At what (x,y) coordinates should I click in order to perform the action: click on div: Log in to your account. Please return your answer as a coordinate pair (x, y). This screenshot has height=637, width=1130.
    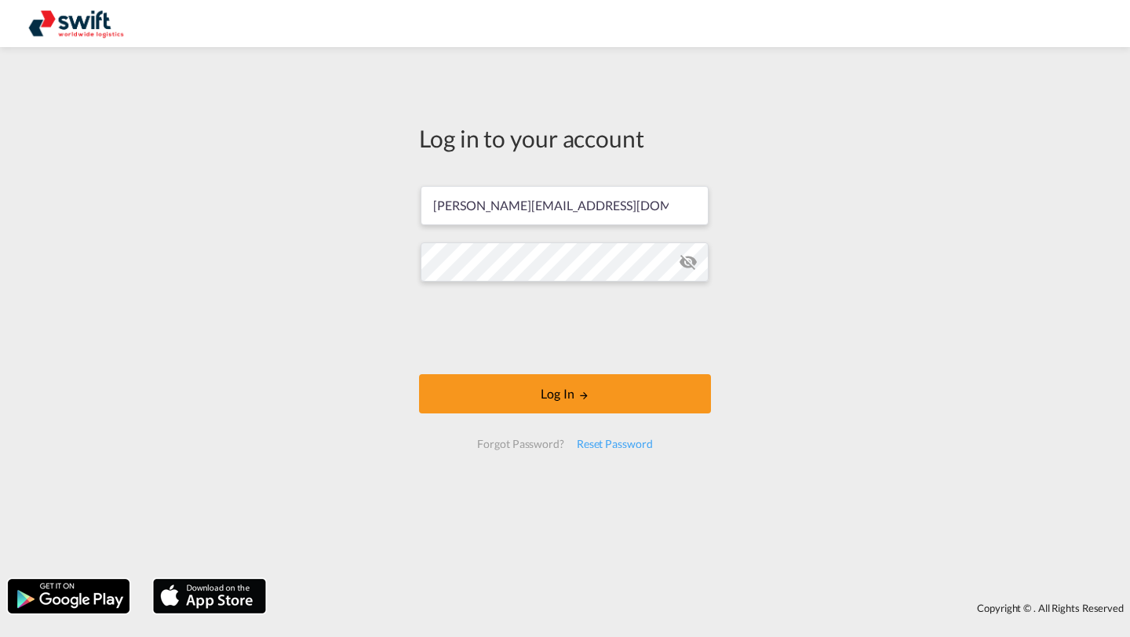
    Looking at the image, I should click on (565, 138).